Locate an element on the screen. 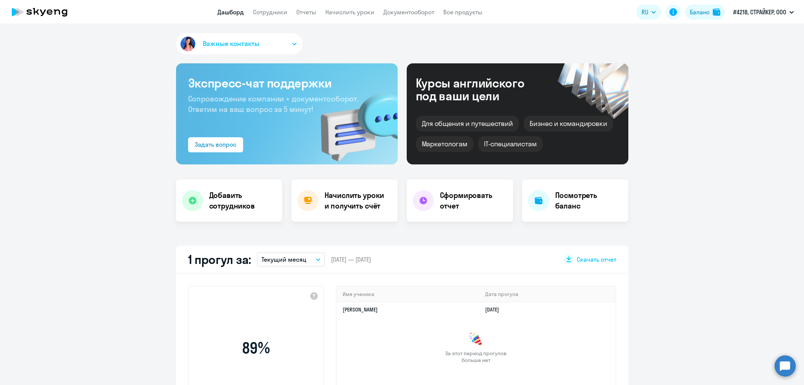 This screenshot has height=385, width=804. div: Бизнес и командировки is located at coordinates (568, 124).